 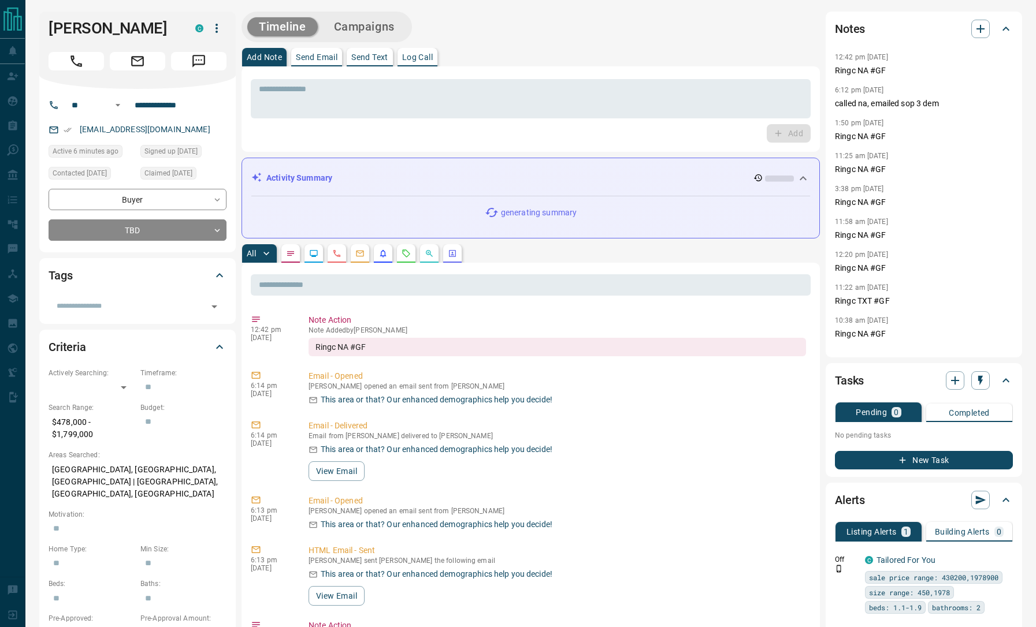 What do you see at coordinates (969, 413) in the screenshot?
I see `p: Completed` at bounding box center [969, 413].